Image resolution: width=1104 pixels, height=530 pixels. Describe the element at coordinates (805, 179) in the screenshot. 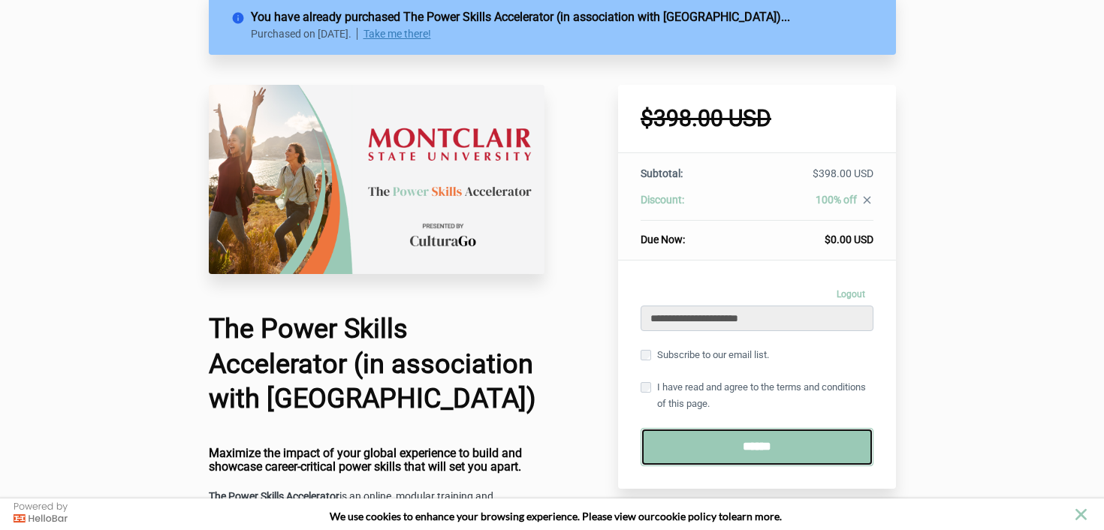

I see `td: $398.00 USD` at that location.